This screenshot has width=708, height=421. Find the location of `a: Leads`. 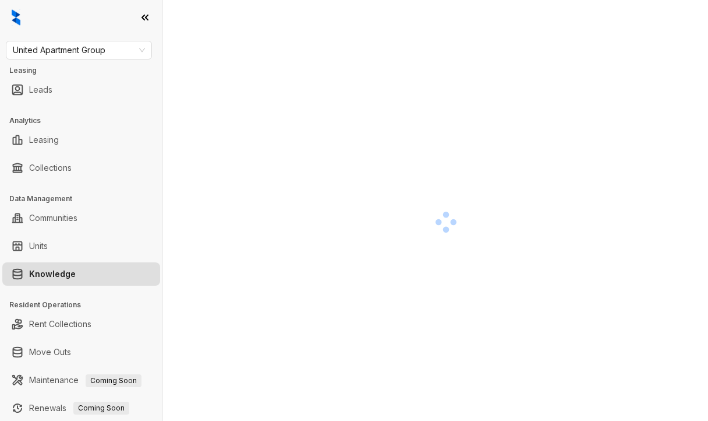

a: Leads is located at coordinates (41, 90).